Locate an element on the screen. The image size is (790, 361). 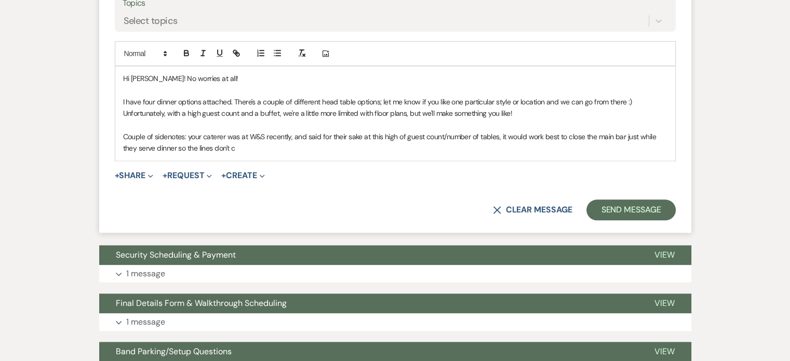
p: Couple of sidenotes: your caterer was at W&S recently, and said for their sake at this high of gu... is located at coordinates (395, 142).